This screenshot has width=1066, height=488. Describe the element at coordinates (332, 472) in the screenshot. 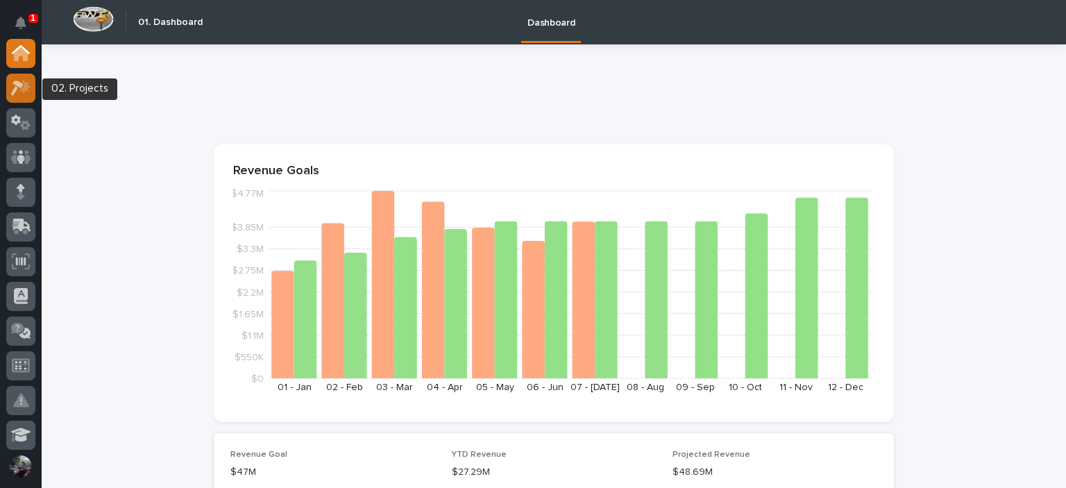

I see `p: $47M` at that location.